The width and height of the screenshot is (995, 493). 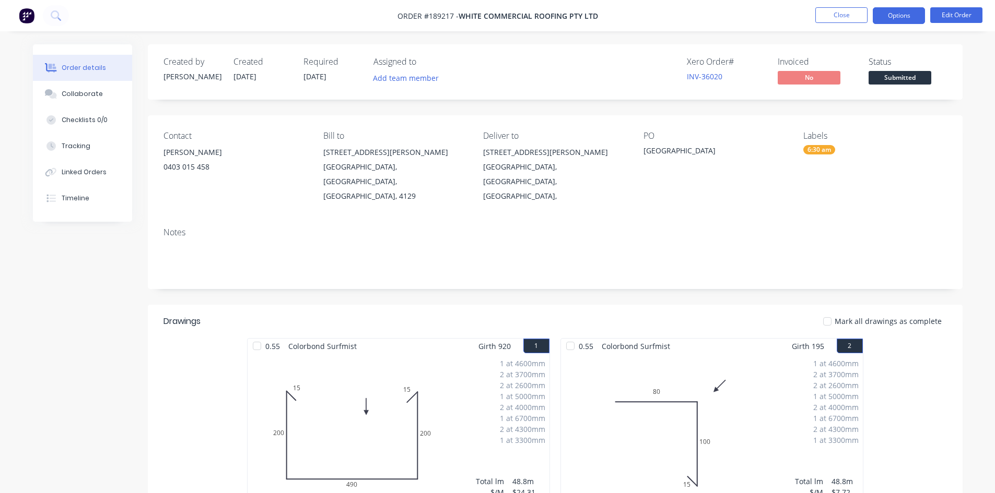 What do you see at coordinates (426, 62) in the screenshot?
I see `div: Assigned to` at bounding box center [426, 62].